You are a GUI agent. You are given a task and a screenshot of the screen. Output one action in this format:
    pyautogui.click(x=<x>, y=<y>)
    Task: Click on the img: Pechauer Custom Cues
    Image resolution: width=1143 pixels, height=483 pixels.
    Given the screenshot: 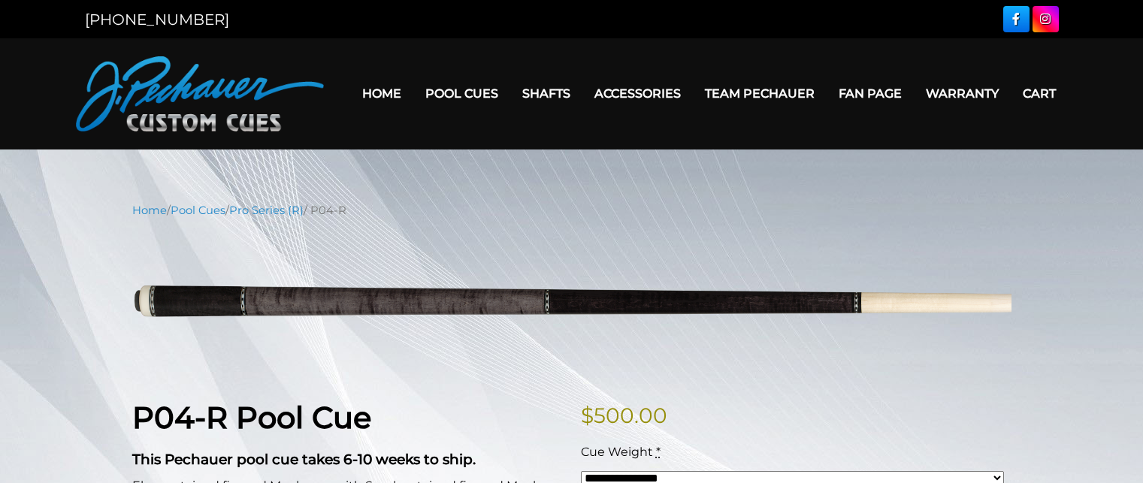 What is the action you would take?
    pyautogui.click(x=200, y=94)
    